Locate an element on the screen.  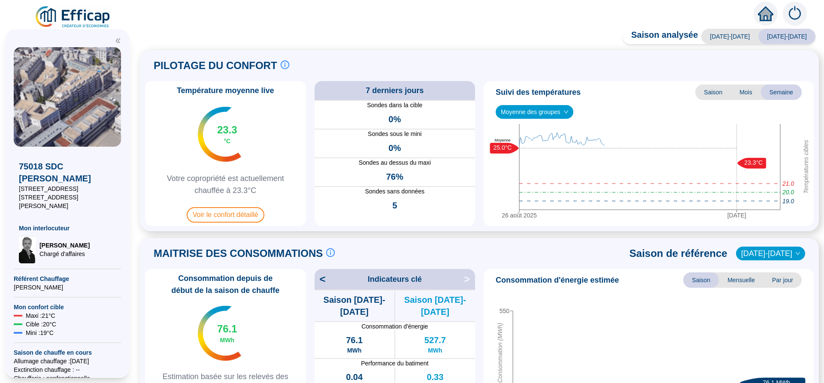
span: 0.04 is located at coordinates (354, 377).